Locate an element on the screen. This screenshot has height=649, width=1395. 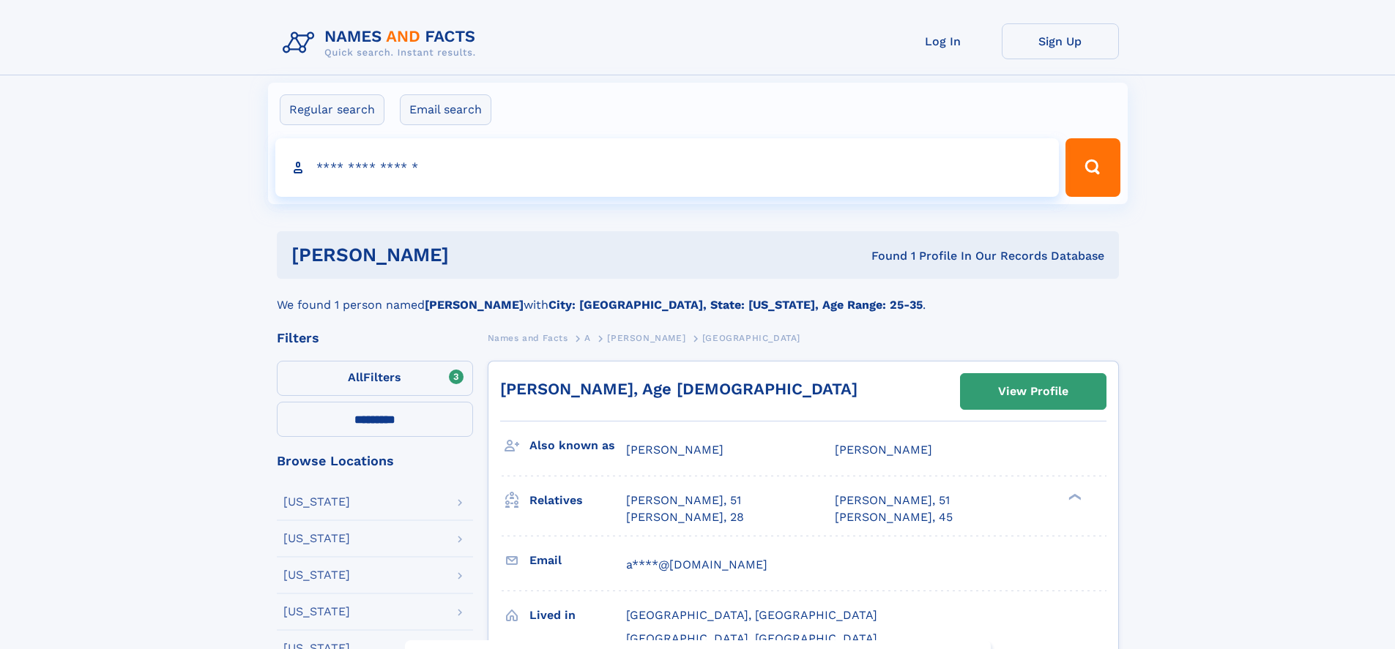
a: A is located at coordinates (587, 338).